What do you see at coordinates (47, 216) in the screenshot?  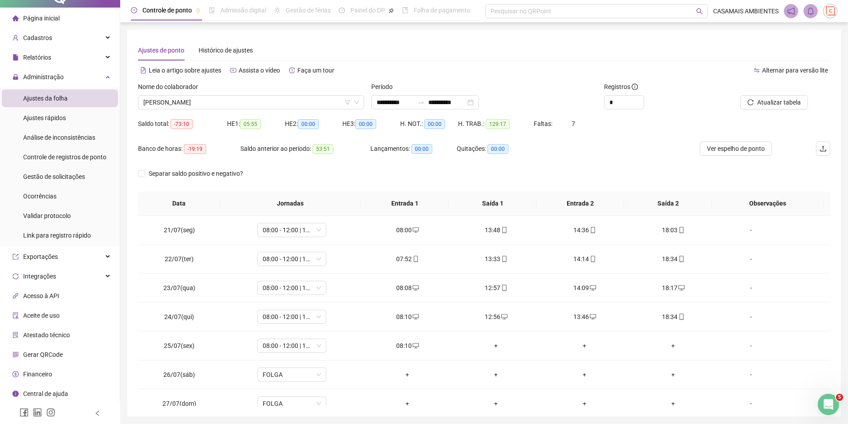 I see `span: Validar protocolo` at bounding box center [47, 216].